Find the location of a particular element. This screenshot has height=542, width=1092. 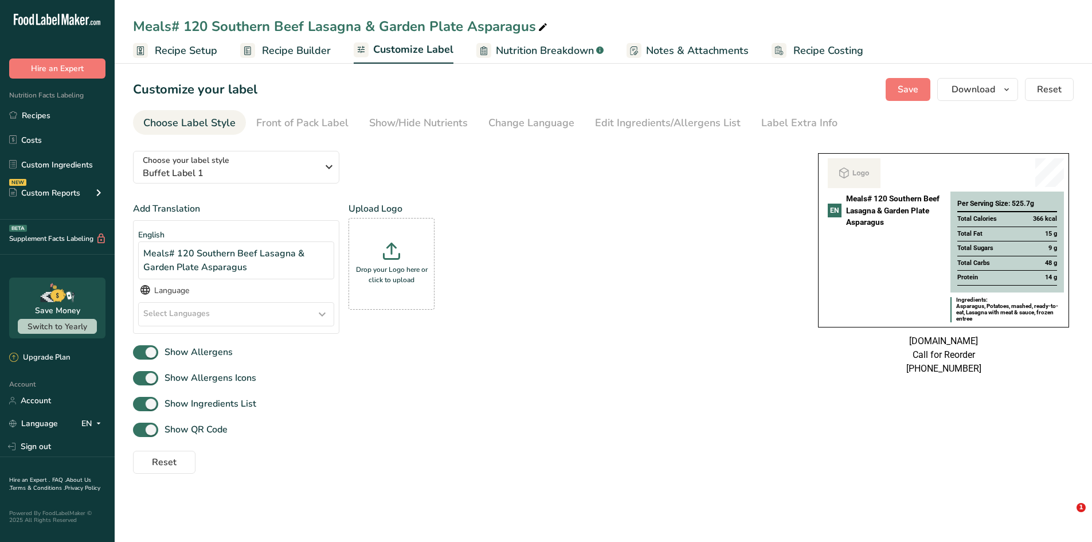

div: Choose Label Style is located at coordinates (189, 123).